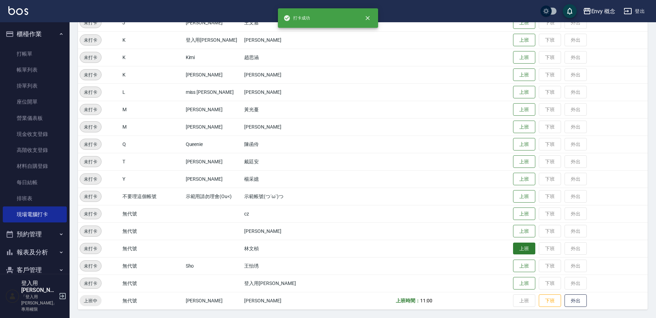 The image size is (656, 318). I want to click on a: 營業儀表板, so click(35, 118).